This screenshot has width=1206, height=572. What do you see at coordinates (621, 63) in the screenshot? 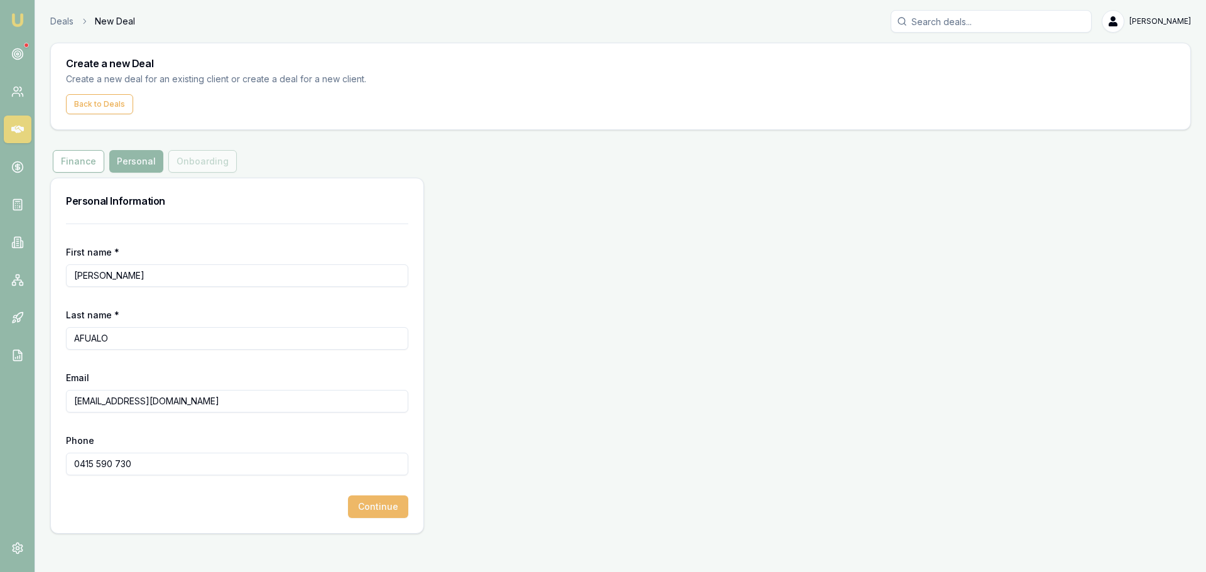
I see `h3: Create a new Deal` at bounding box center [621, 63].